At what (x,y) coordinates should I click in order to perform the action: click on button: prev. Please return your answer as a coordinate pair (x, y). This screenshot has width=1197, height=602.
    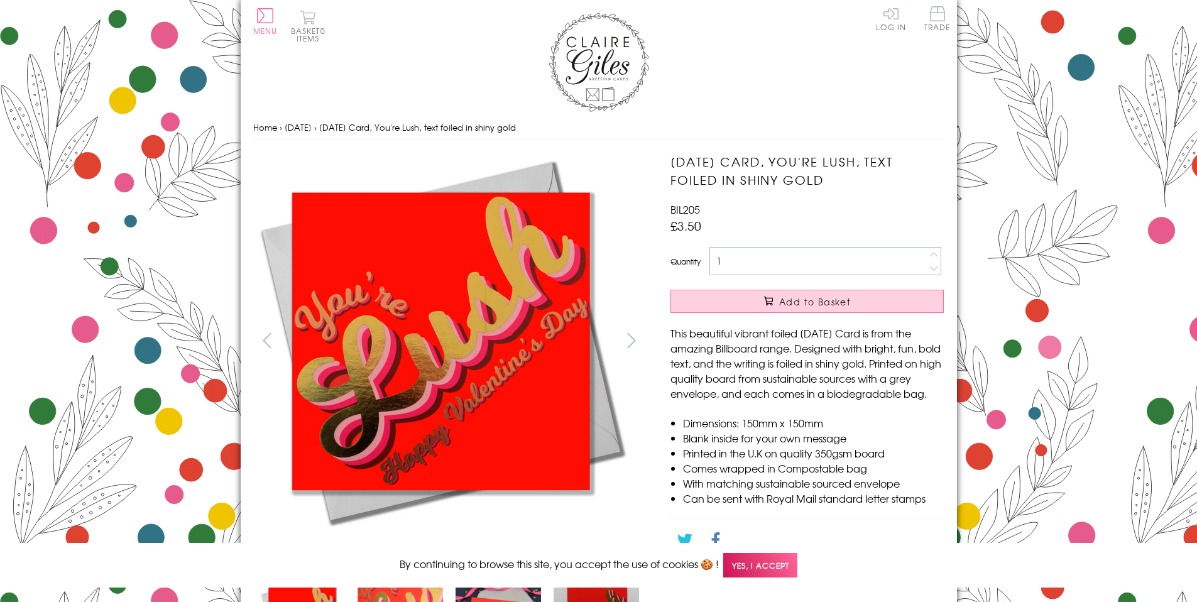
    Looking at the image, I should click on (267, 340).